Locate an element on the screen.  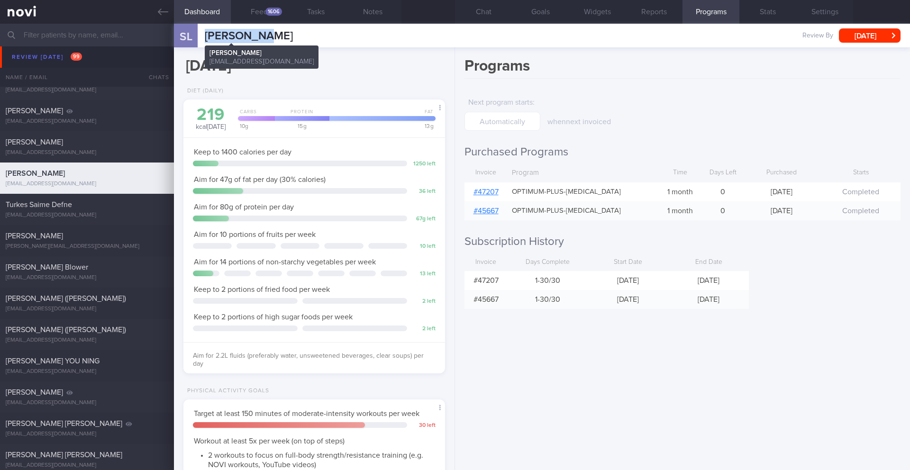
div: Time is located at coordinates (680, 173).